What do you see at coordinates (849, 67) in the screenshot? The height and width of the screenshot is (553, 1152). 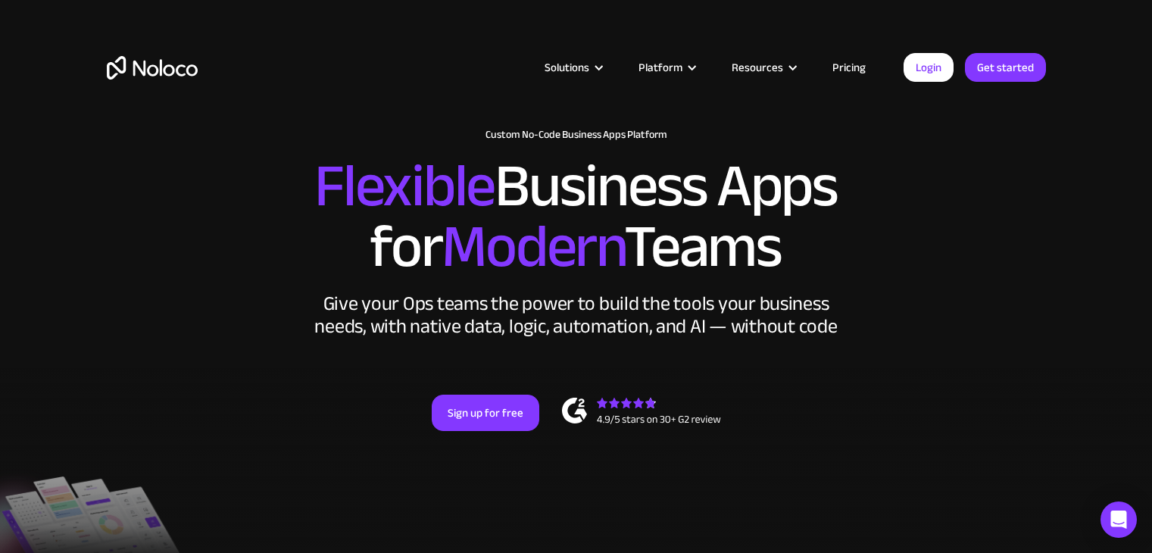 I see `a: Pricing` at bounding box center [849, 67].